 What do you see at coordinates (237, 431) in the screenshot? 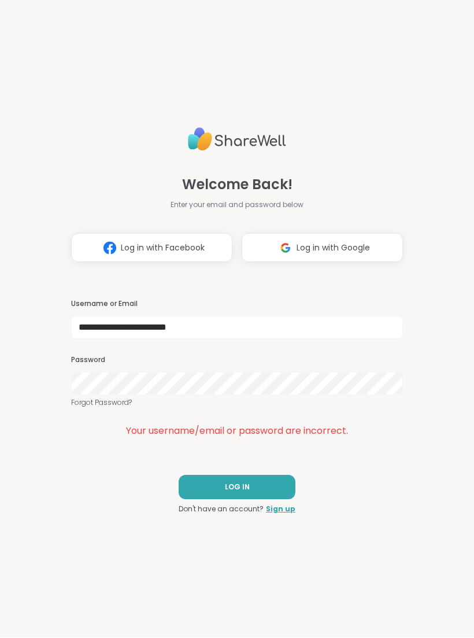
I see `div: Your username/email or password are incorrect.` at bounding box center [237, 431].